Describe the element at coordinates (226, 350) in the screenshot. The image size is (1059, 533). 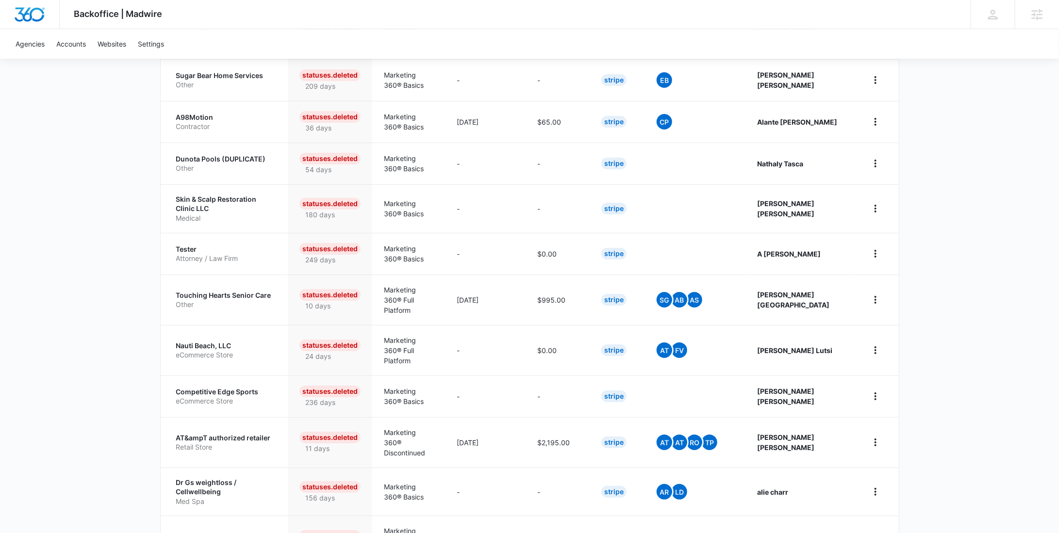
I see `a: Nauti Beach, LLCeCommerce Store` at that location.